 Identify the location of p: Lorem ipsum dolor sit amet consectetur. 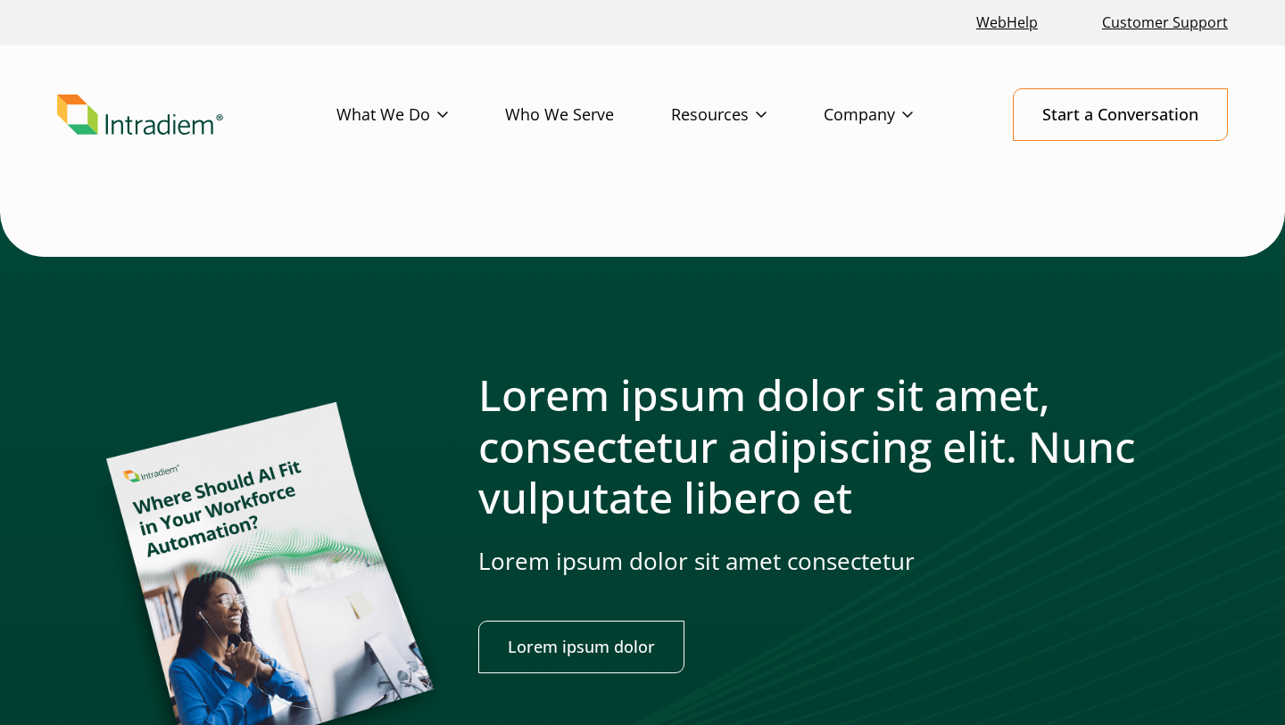
(834, 561).